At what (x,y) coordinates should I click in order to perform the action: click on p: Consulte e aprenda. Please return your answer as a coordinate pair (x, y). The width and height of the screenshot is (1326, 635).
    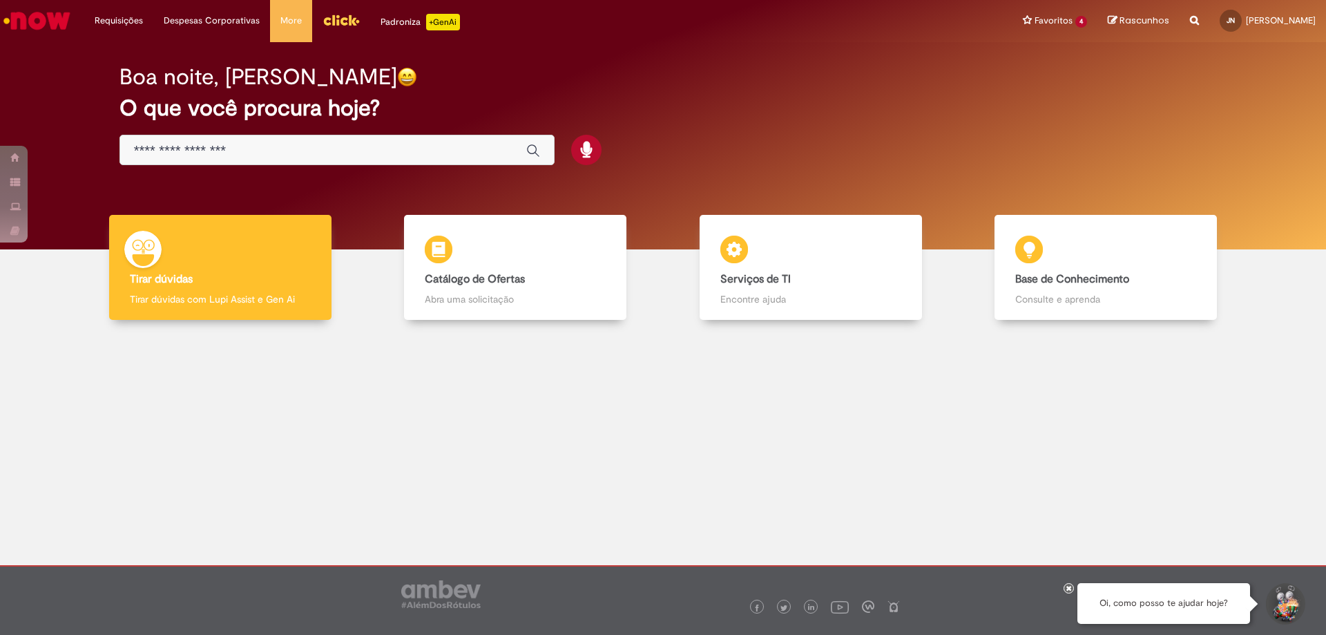
    Looking at the image, I should click on (1106, 299).